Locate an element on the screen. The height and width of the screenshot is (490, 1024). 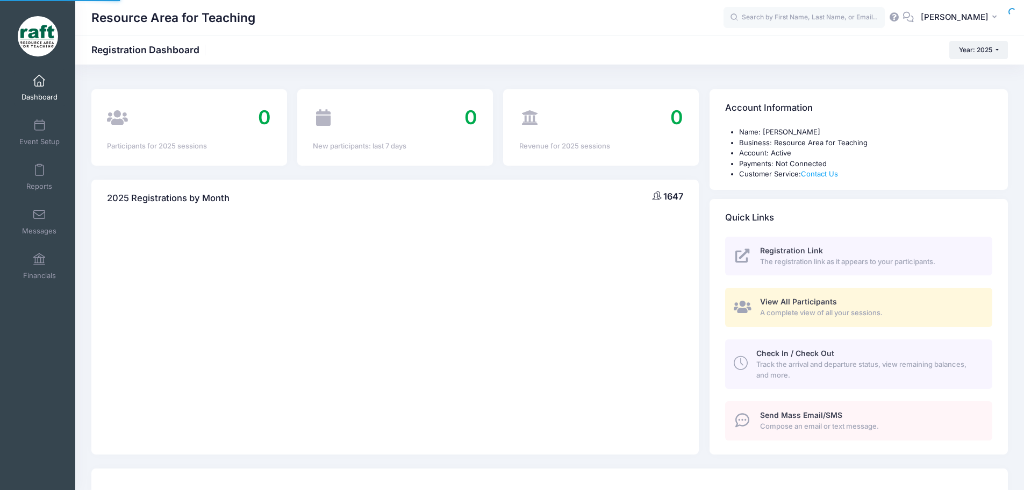
a: Registration Link The registration link as it appears to your participants. is located at coordinates (859, 256).